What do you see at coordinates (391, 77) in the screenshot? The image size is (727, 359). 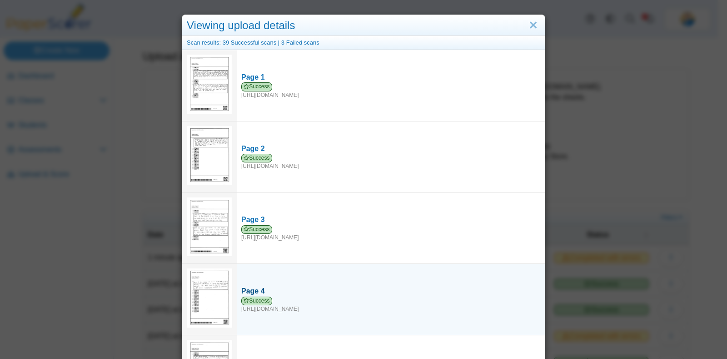 I see `div: Page 1` at bounding box center [391, 77].